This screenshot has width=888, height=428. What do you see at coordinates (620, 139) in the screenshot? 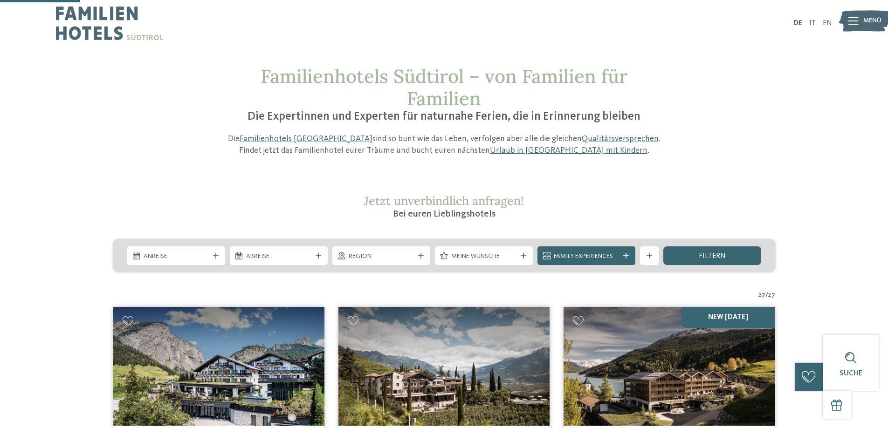
I see `a: Qualitätsversprechen` at bounding box center [620, 139].